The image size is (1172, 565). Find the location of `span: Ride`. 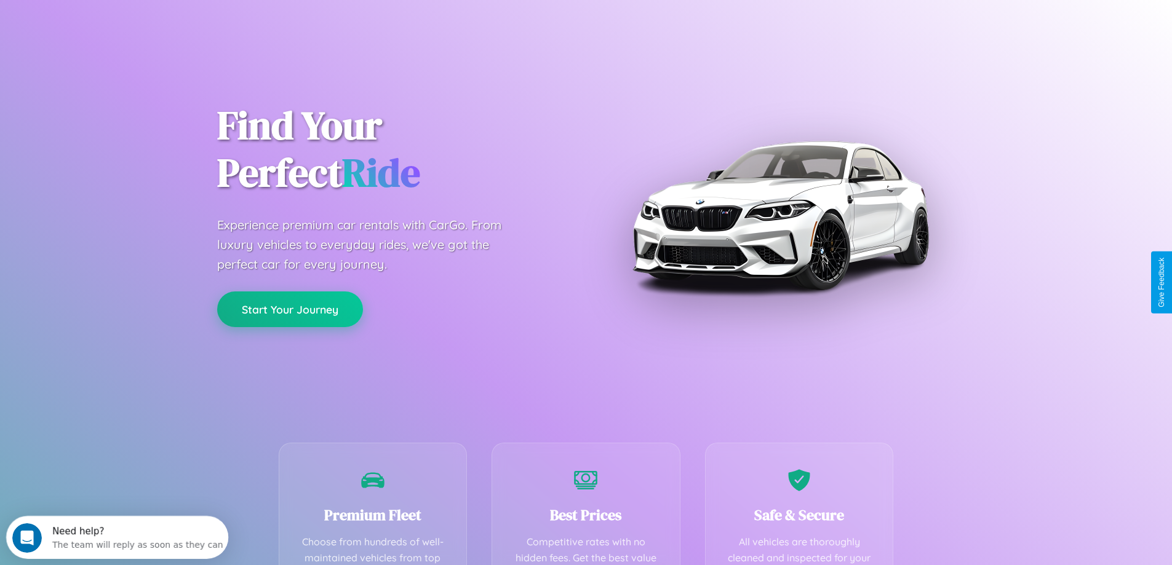

span: Ride is located at coordinates (381, 172).